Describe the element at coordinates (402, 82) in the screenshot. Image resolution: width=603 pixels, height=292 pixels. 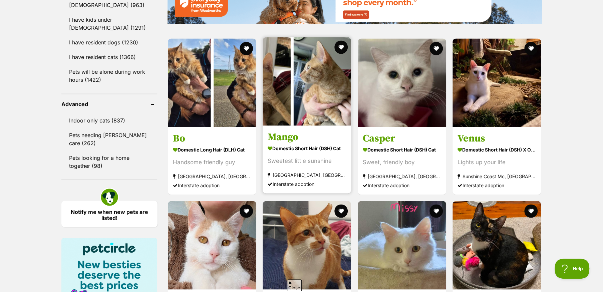
I see `img: Casper - Domestic Short Hair (DSH) Cat` at that location.